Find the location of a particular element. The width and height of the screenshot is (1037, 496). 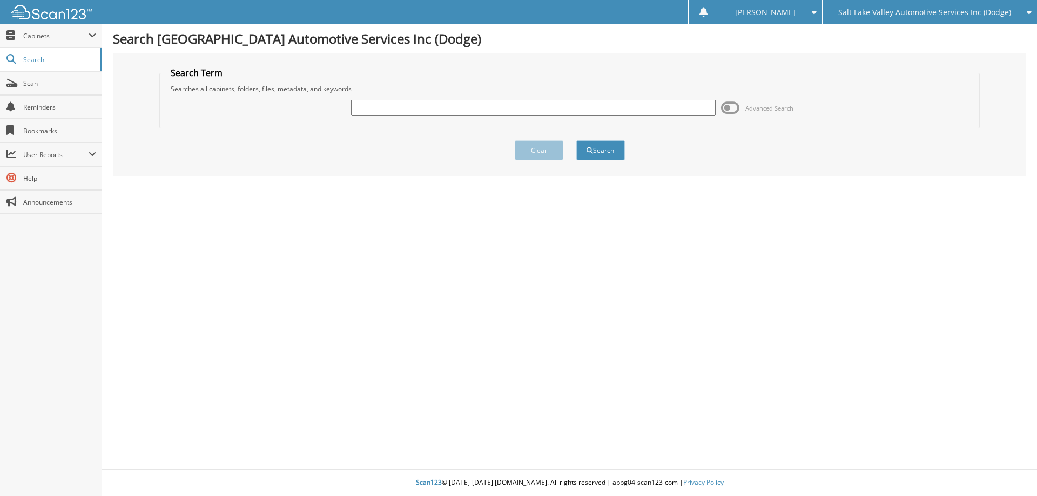

button: Search is located at coordinates (601, 150).